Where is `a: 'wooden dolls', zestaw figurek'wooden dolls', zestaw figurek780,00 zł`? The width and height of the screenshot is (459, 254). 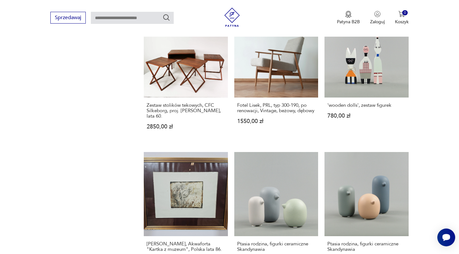
a: 'wooden dolls', zestaw figurek'wooden dolls', zestaw figurek780,00 zł is located at coordinates (366, 78).